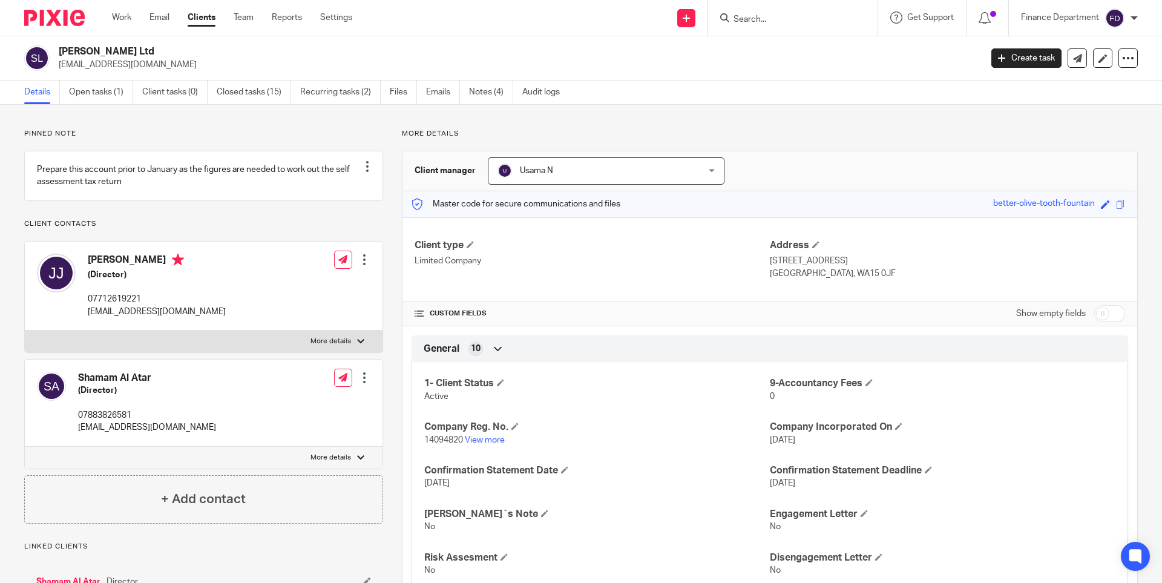  I want to click on a: Email, so click(159, 18).